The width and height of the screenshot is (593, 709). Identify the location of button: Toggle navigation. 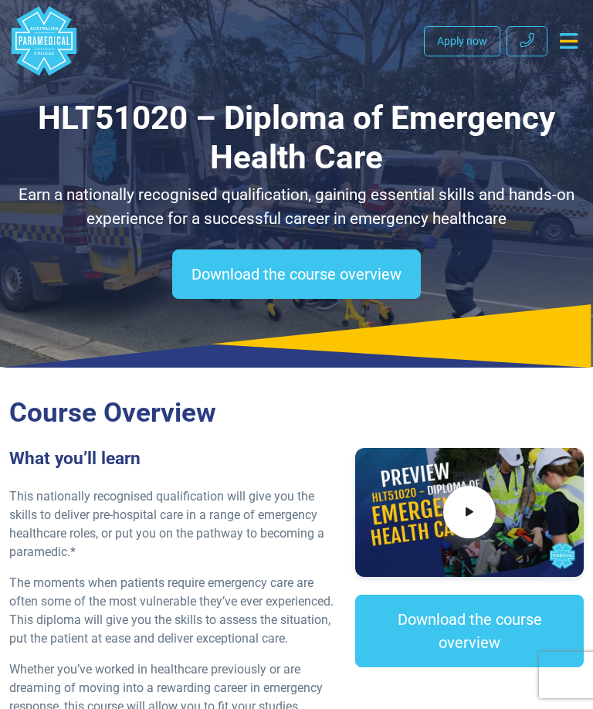
(569, 41).